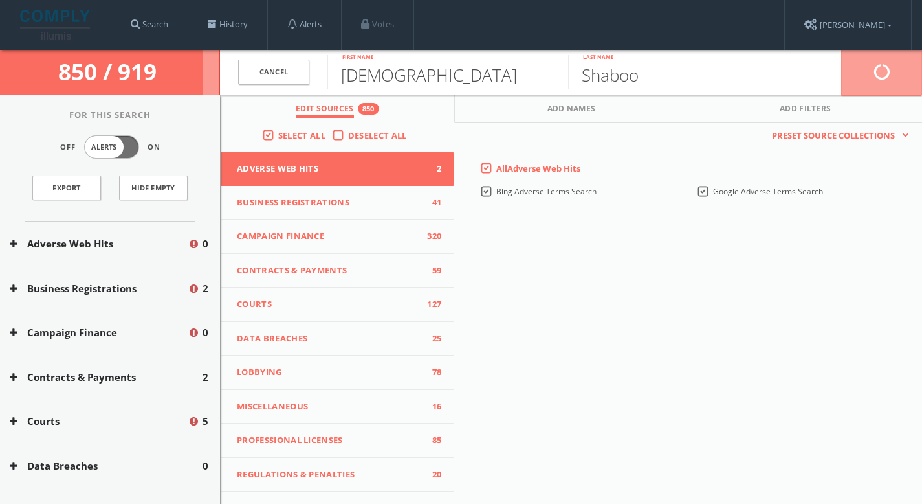 This screenshot has height=504, width=922. I want to click on span: For This Search, so click(110, 115).